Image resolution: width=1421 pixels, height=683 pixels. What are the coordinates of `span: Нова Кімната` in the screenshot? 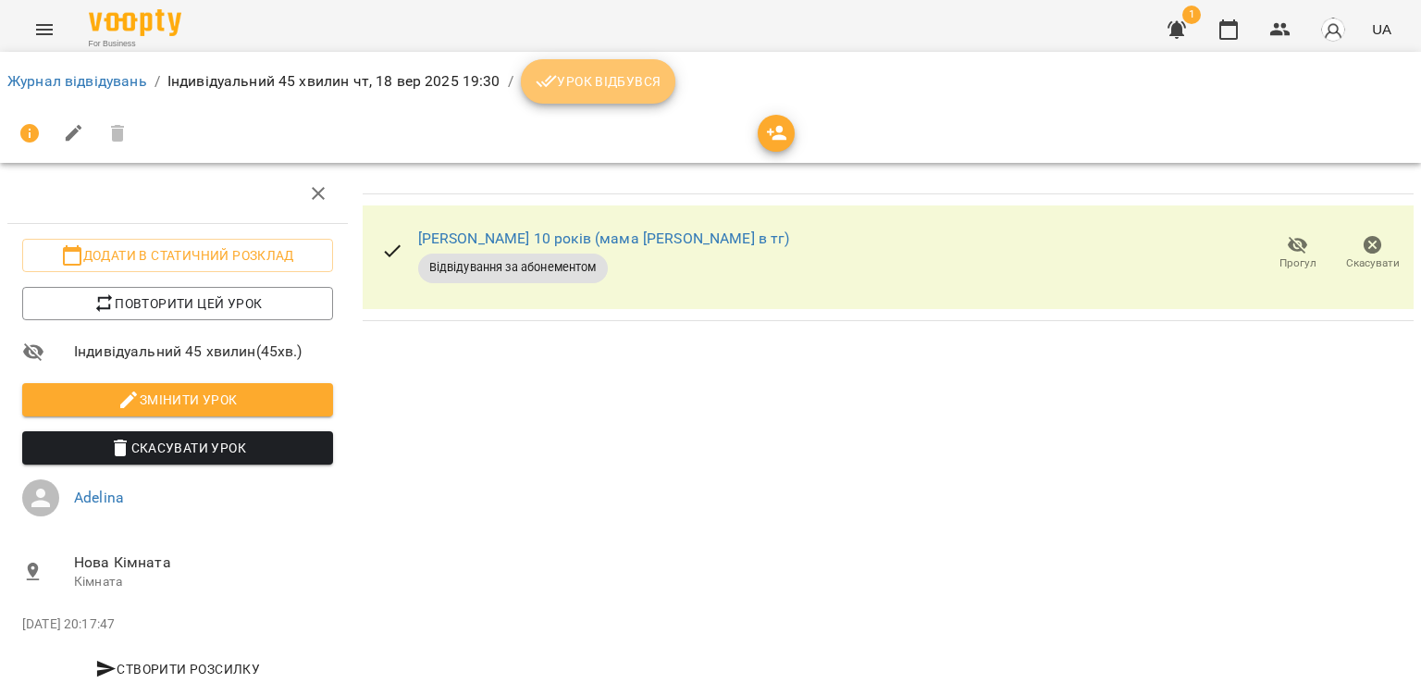 It's located at (204, 562).